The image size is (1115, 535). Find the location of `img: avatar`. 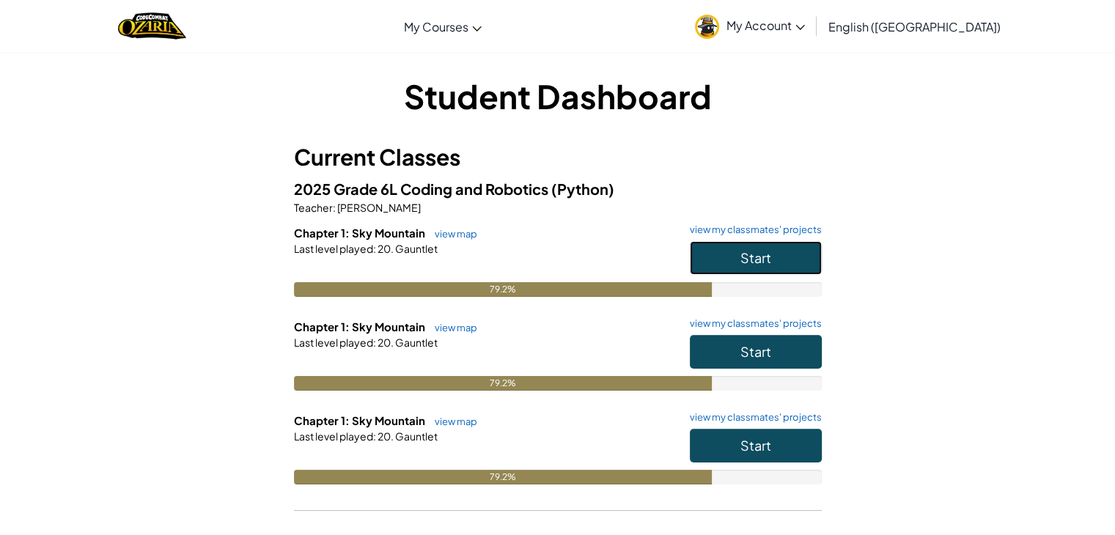

img: avatar is located at coordinates (707, 26).